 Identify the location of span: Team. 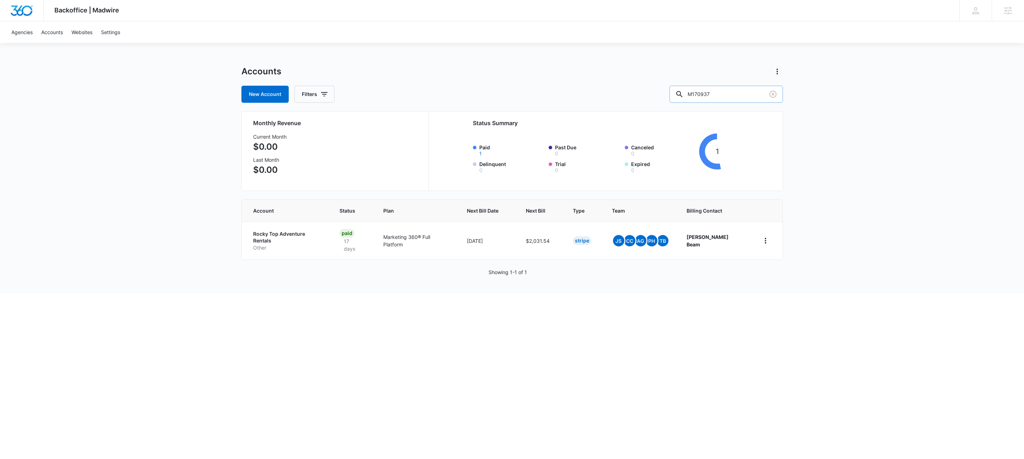
(636, 211).